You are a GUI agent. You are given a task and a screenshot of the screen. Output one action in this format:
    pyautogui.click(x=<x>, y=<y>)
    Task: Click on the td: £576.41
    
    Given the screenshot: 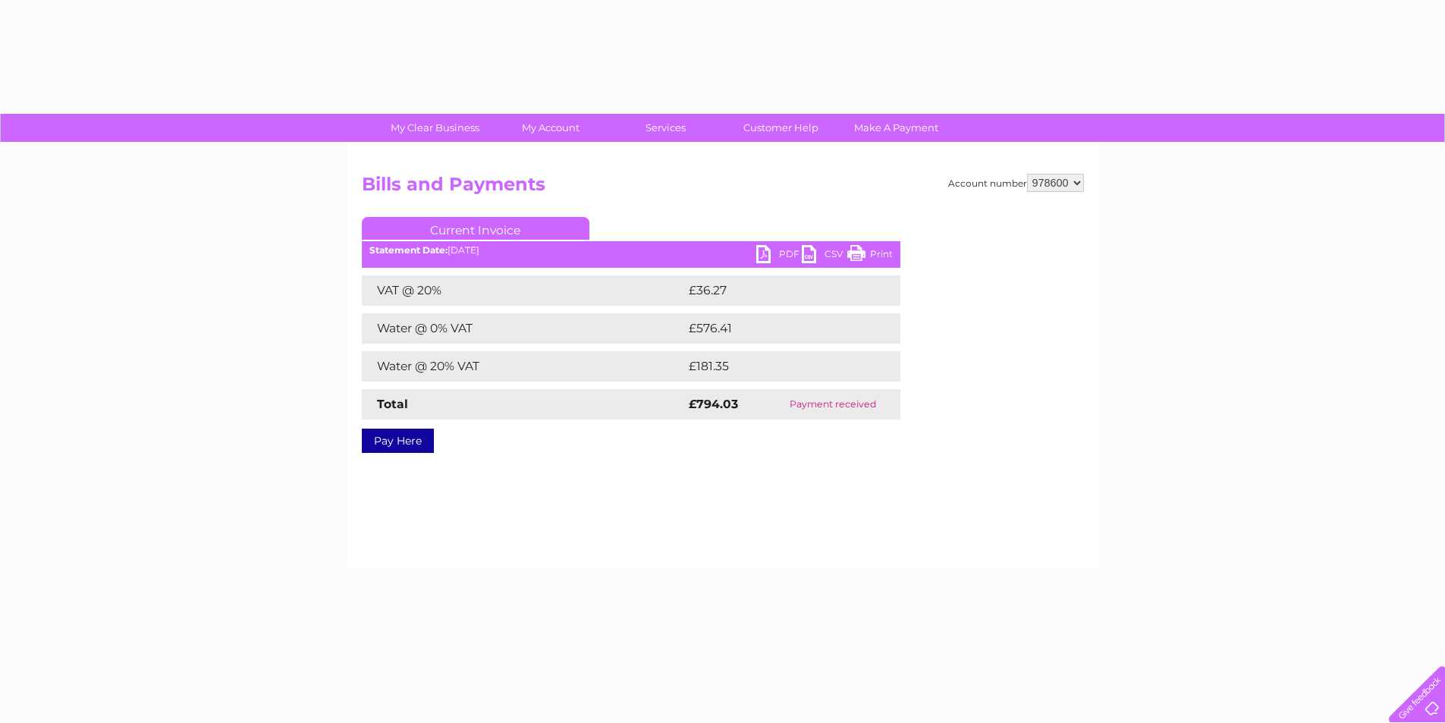 What is the action you would take?
    pyautogui.click(x=778, y=328)
    